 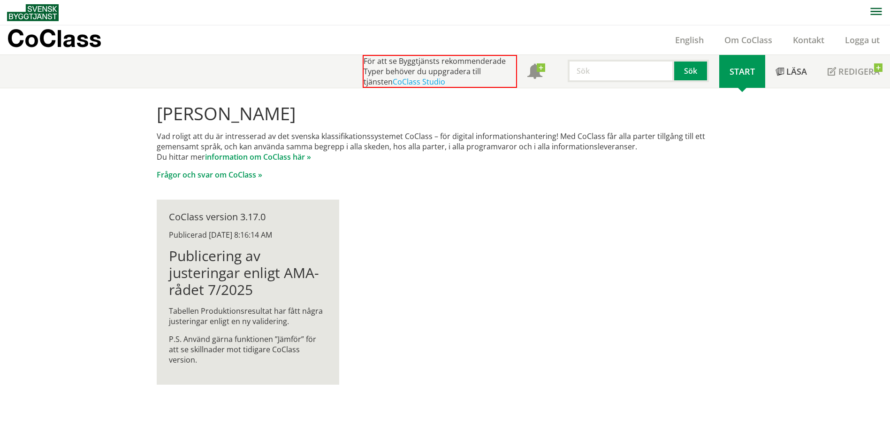 I want to click on p: Tabellen Produktionsresultat har fått några justeringar enligt en ny validering., so click(x=248, y=316).